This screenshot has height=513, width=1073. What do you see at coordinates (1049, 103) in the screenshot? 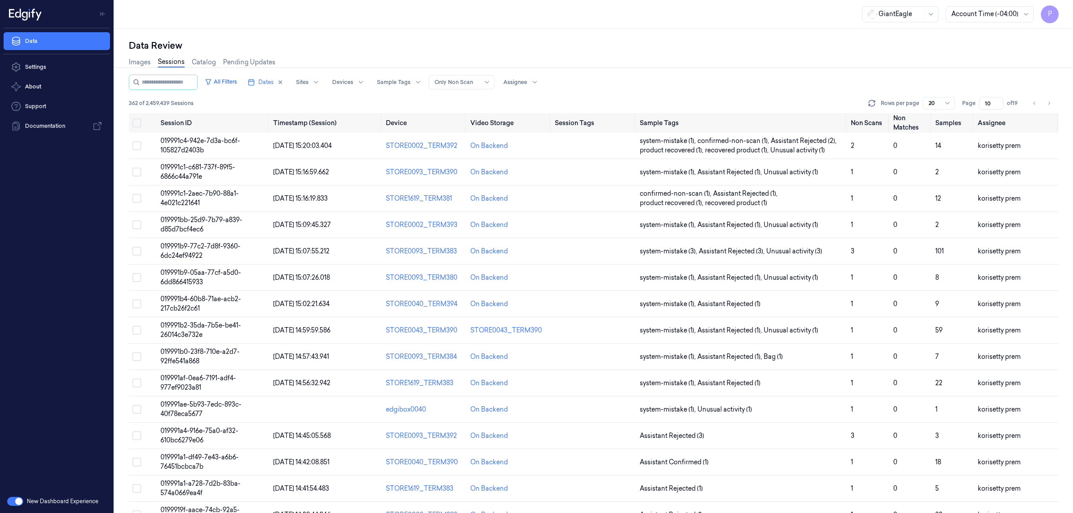
I see `button: Go to next page` at bounding box center [1049, 103].